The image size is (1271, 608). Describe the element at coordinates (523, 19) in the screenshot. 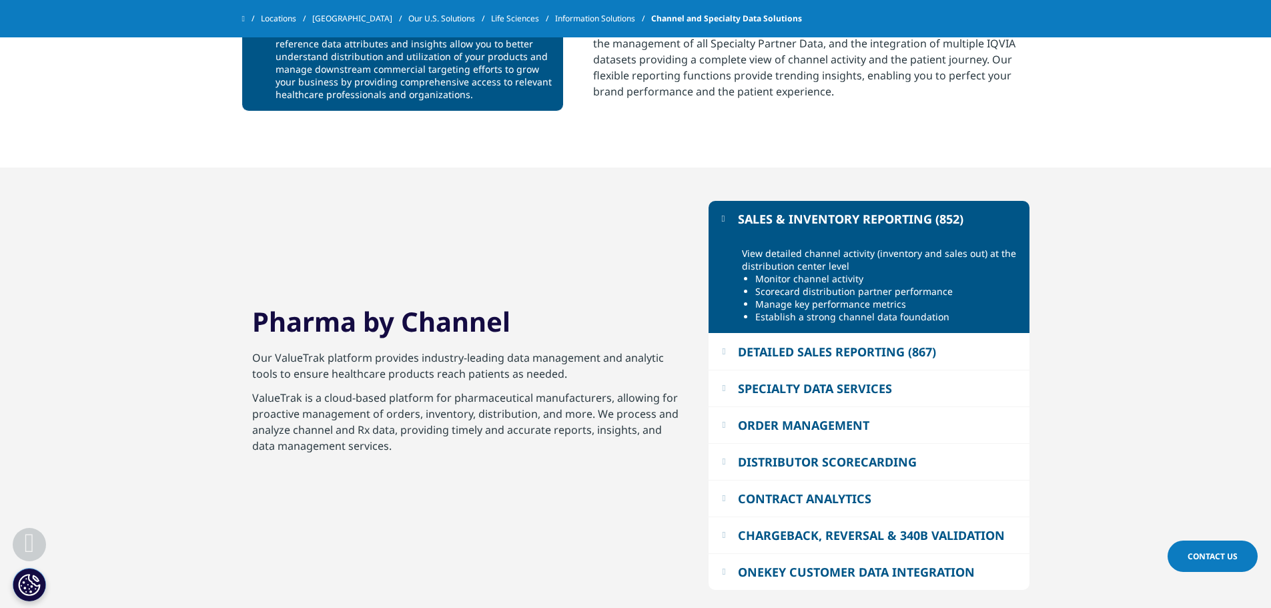

I see `a: Life Sciences` at that location.